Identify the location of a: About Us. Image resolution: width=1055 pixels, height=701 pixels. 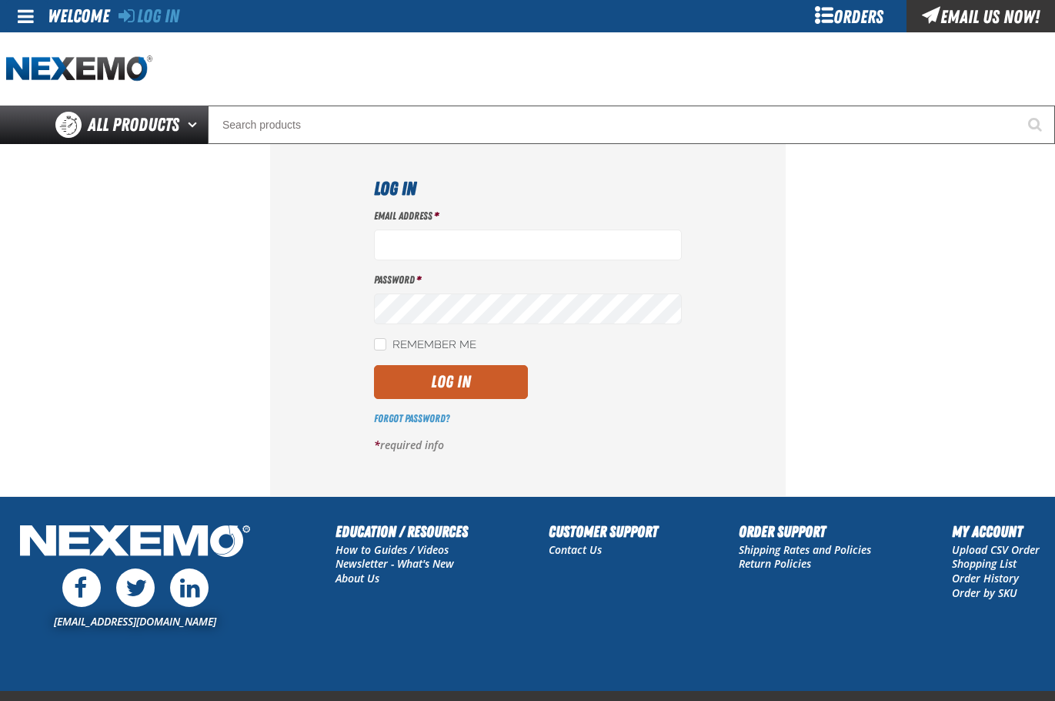
(357, 577).